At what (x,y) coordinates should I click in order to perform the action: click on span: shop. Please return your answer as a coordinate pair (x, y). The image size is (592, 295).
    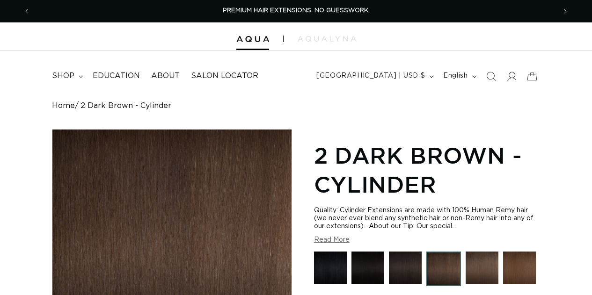
    Looking at the image, I should click on (63, 76).